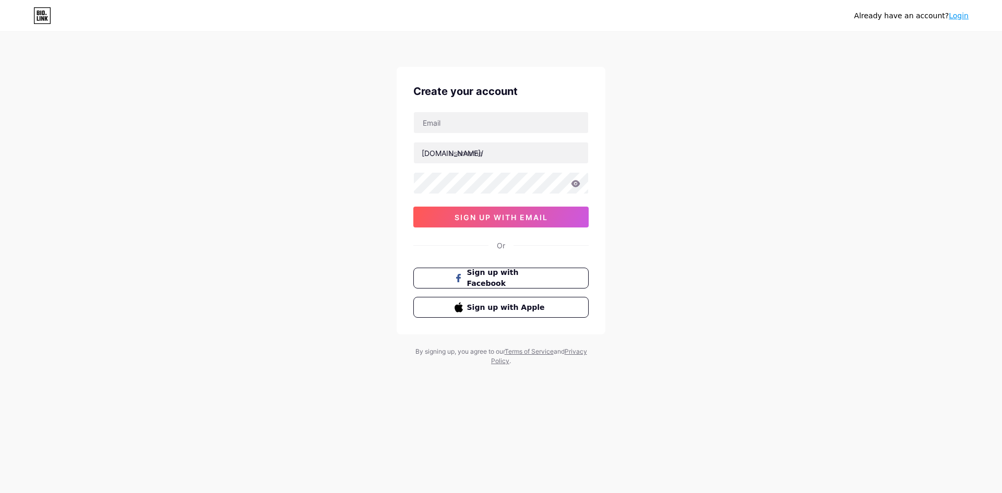 The image size is (1002, 493). Describe the element at coordinates (501, 217) in the screenshot. I see `button: sign up with email` at that location.